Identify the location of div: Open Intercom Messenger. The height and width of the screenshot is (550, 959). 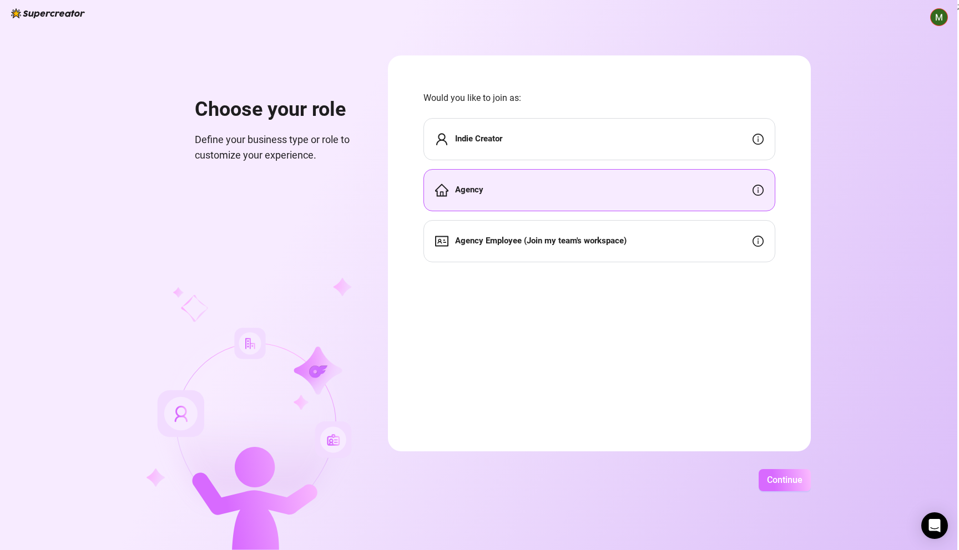
(934, 526).